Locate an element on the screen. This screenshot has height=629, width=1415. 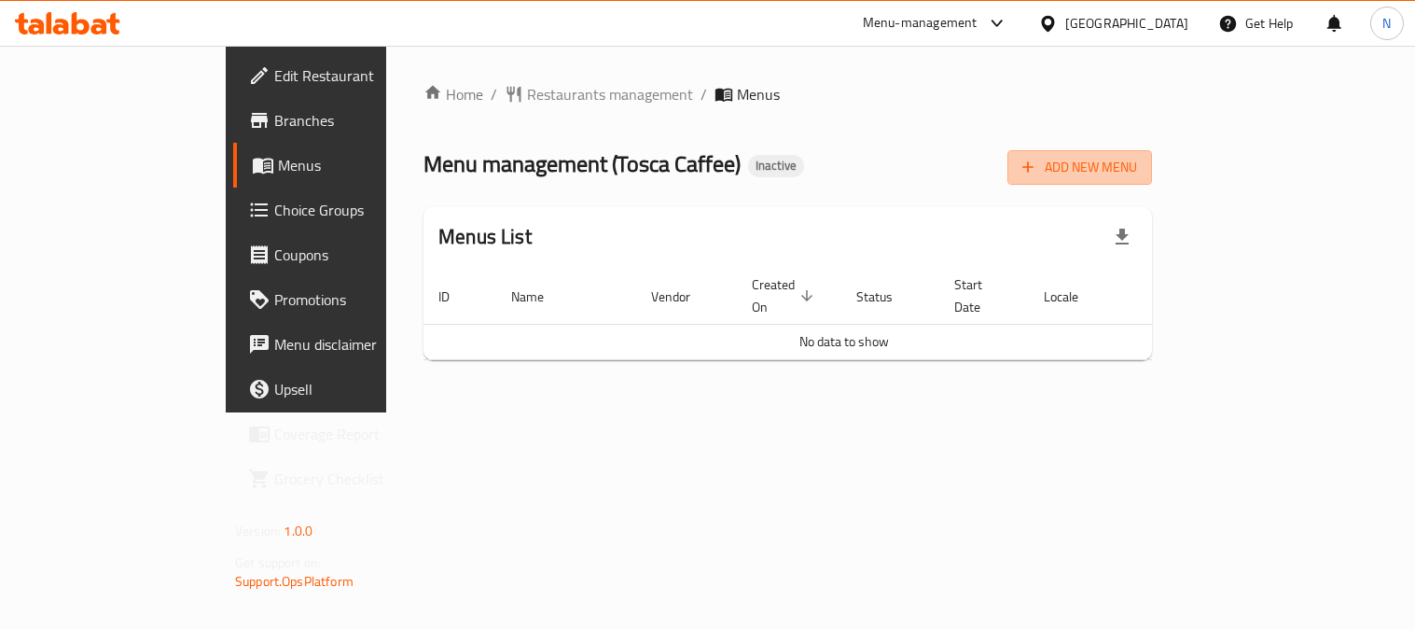
span: Version: is located at coordinates (257, 531).